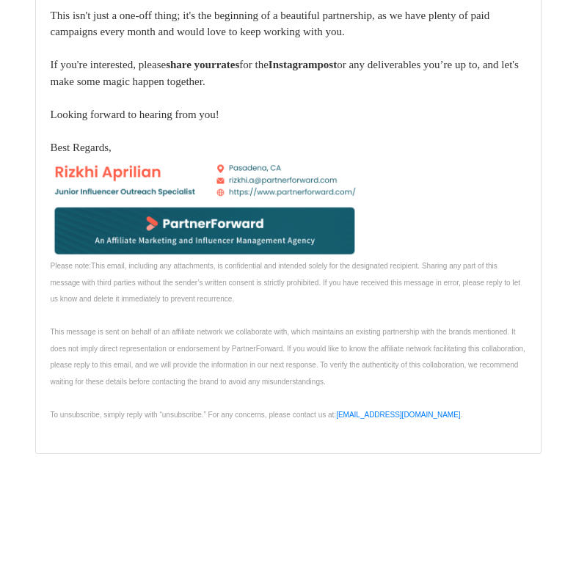 The width and height of the screenshot is (576, 586). Describe the element at coordinates (71, 266) in the screenshot. I see `span: Please note:` at that location.